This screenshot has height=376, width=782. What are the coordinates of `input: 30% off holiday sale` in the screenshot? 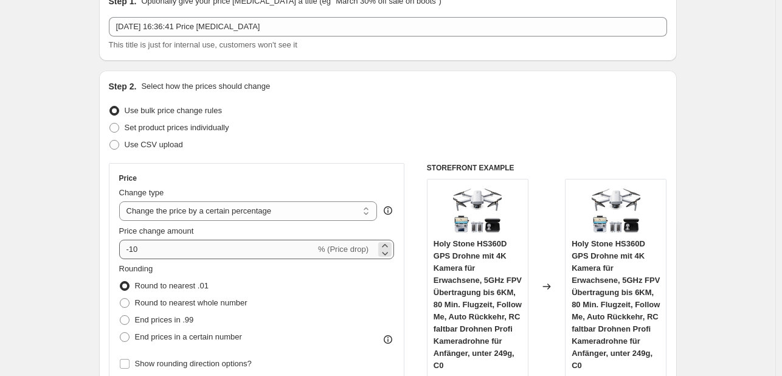 It's located at (388, 27).